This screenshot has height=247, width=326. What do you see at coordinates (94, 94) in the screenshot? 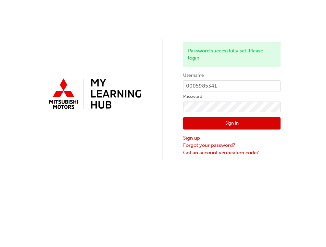
I see `img: mmal` at bounding box center [94, 94].